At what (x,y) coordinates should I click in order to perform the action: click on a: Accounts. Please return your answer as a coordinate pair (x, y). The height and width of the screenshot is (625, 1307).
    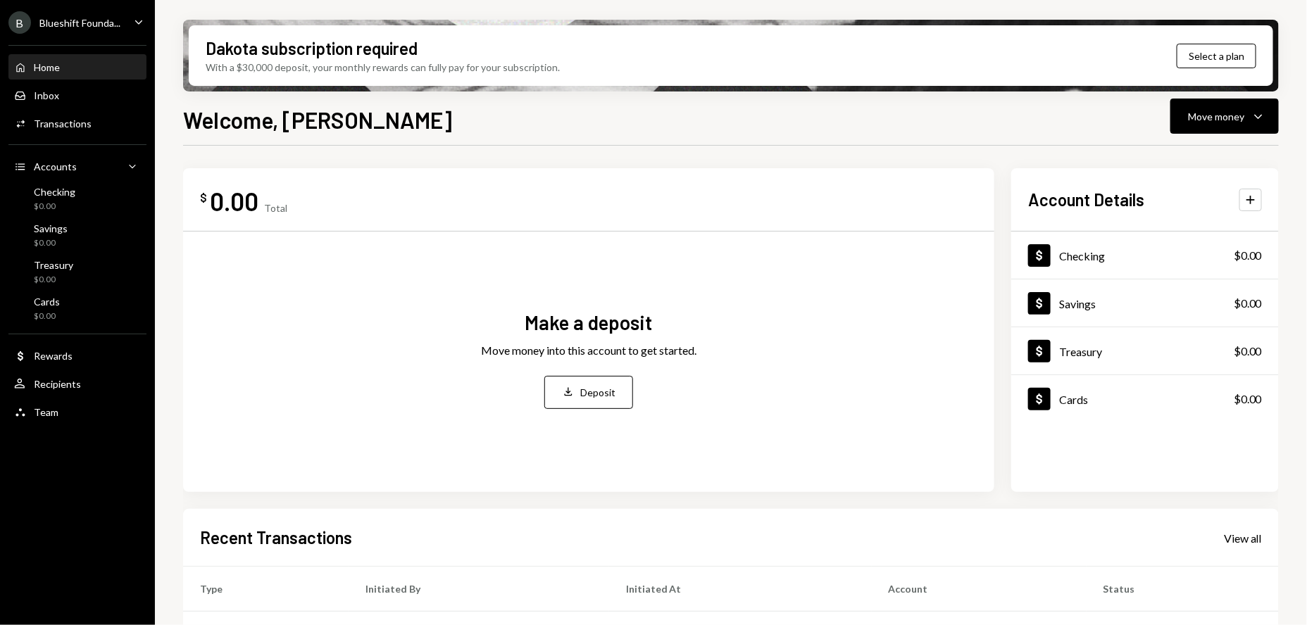
    Looking at the image, I should click on (77, 166).